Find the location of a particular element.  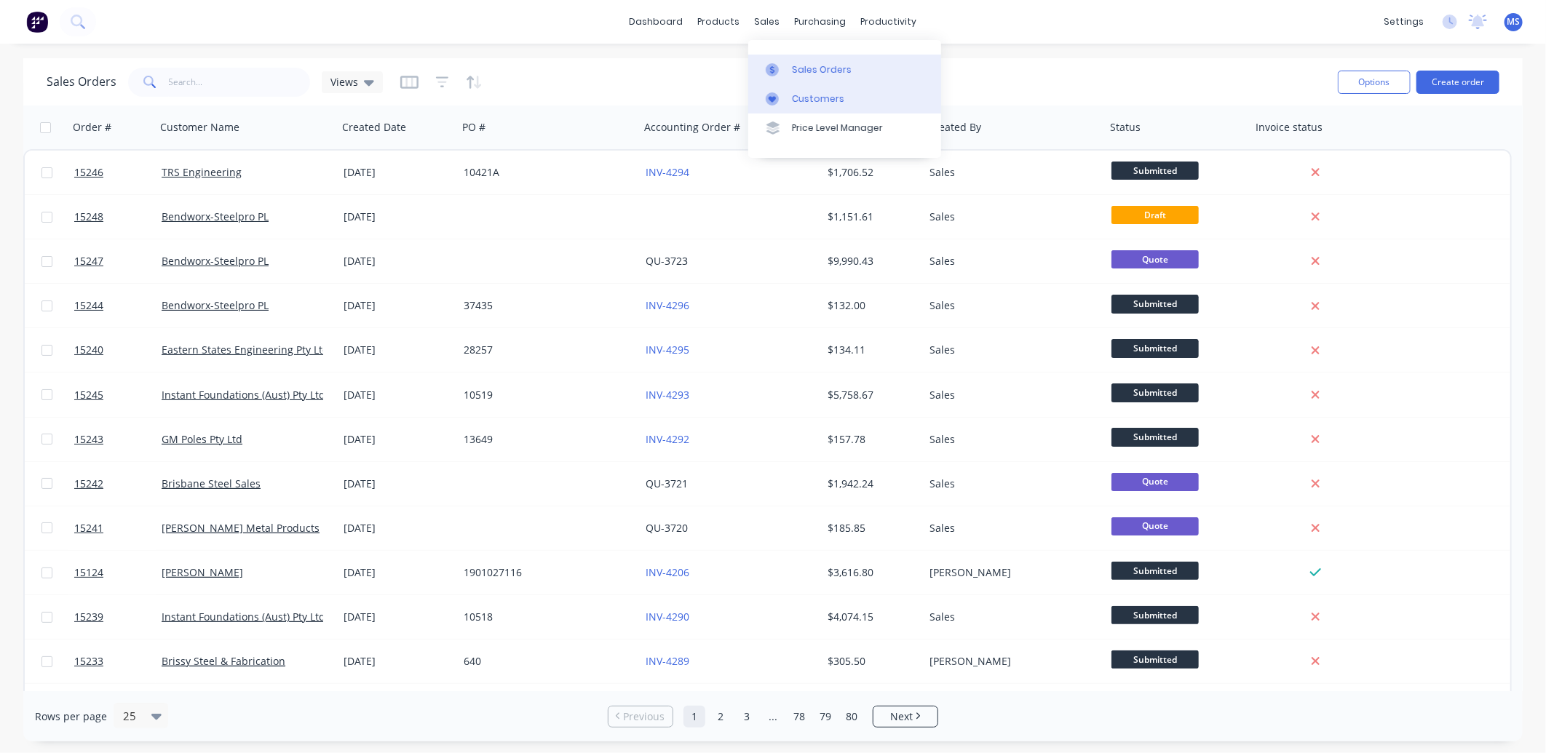

a: INV-4296 is located at coordinates (668, 305).